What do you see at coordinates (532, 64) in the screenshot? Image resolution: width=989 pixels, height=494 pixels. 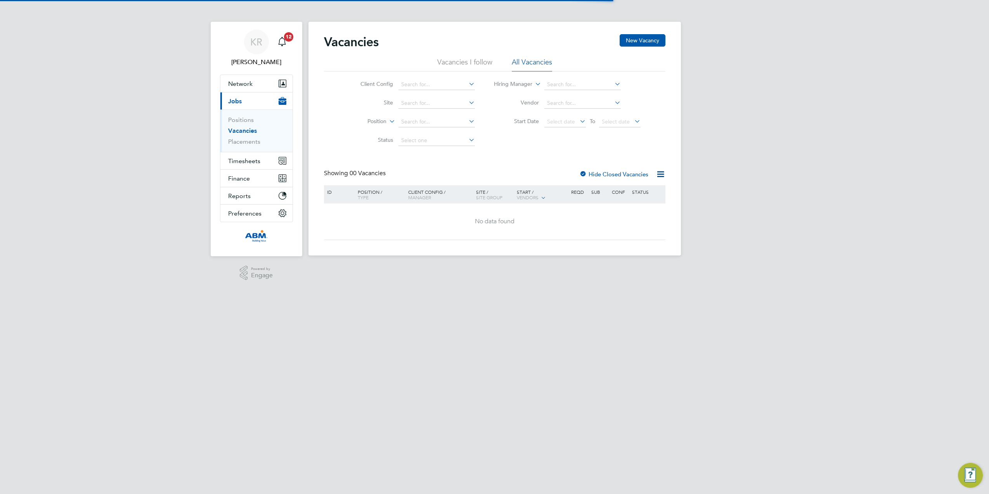 I see `li: All Vacancies` at bounding box center [532, 64].